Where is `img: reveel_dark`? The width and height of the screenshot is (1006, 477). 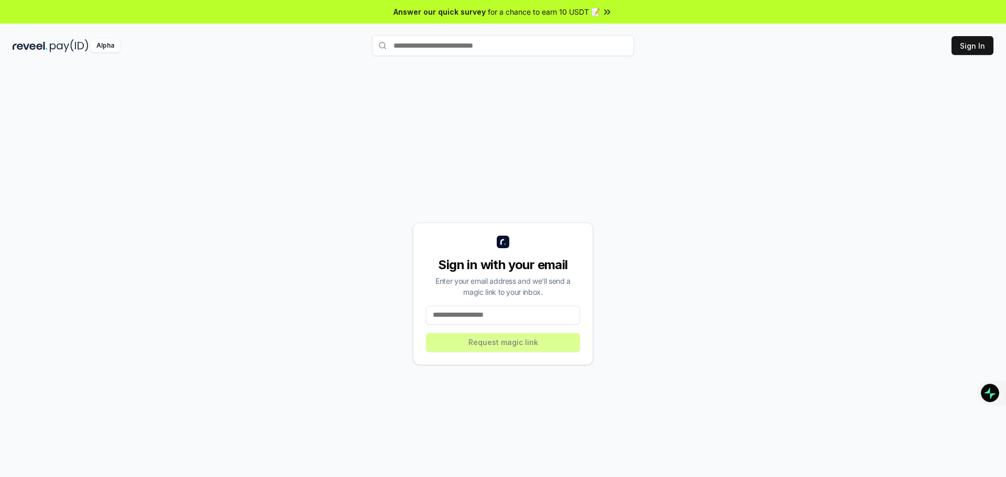 img: reveel_dark is located at coordinates (30, 46).